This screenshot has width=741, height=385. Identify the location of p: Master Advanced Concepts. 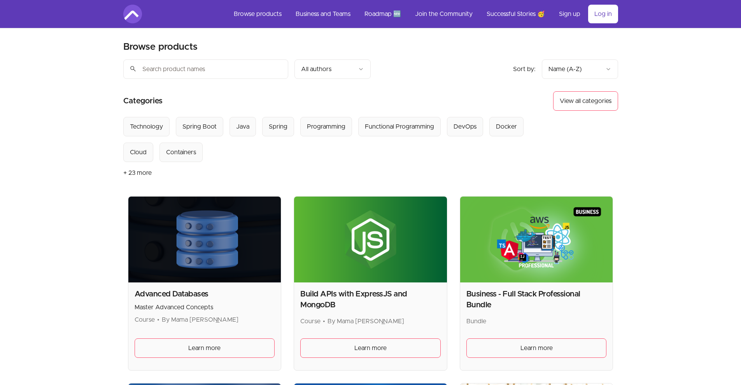
(205, 308).